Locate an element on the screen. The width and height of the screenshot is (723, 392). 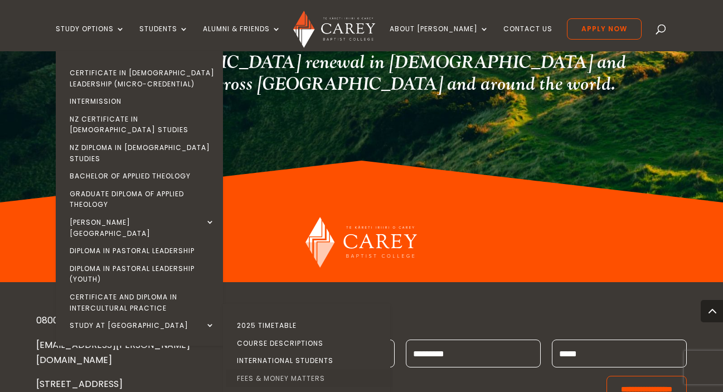
a: Apply Now is located at coordinates (604, 29).